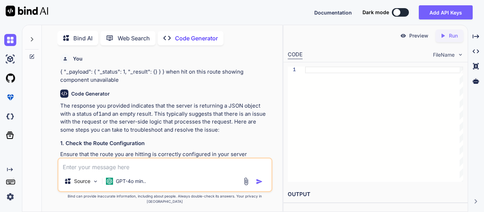 Image resolution: width=484 pixels, height=212 pixels. I want to click on h6: You, so click(78, 59).